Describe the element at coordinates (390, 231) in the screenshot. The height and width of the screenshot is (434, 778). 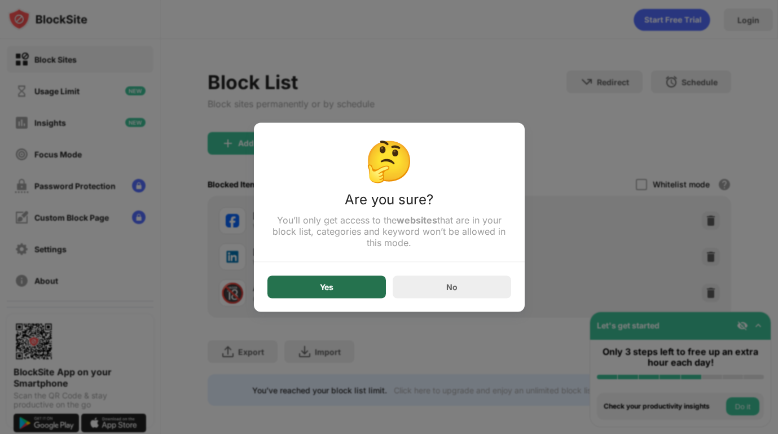
I see `div: You’ll only get access to the that are in your block list, categories and keyword won’t be allowe...` at that location.